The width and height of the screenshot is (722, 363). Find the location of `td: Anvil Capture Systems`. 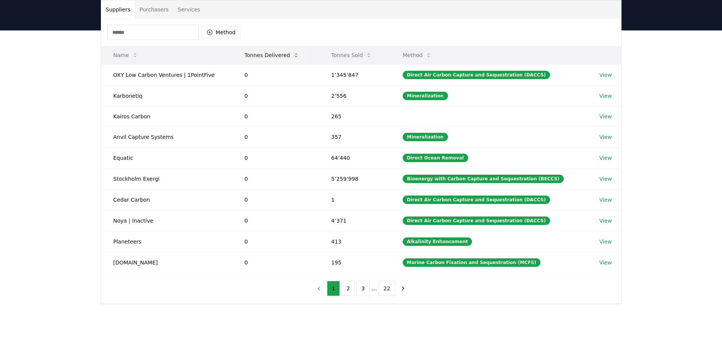

td: Anvil Capture Systems is located at coordinates (167, 137).